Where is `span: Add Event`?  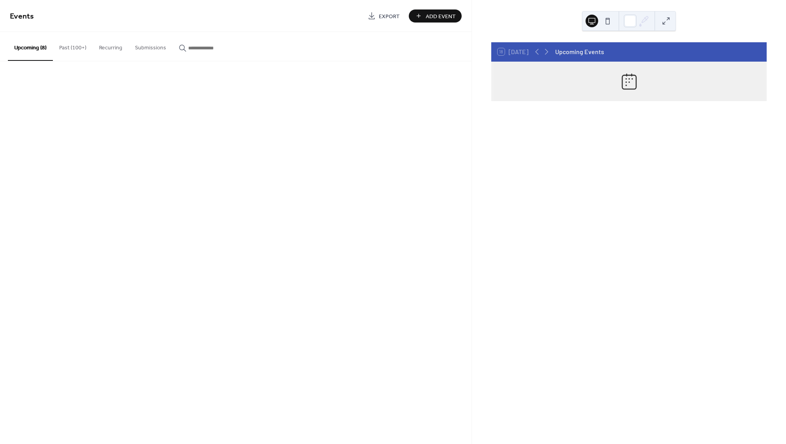 span: Add Event is located at coordinates (441, 16).